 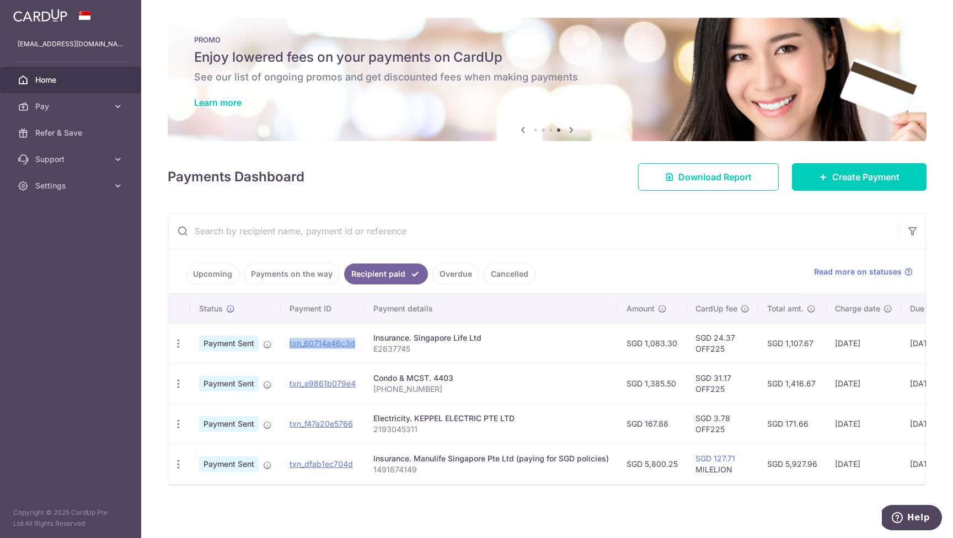 I want to click on a: Read more on statuses, so click(x=863, y=272).